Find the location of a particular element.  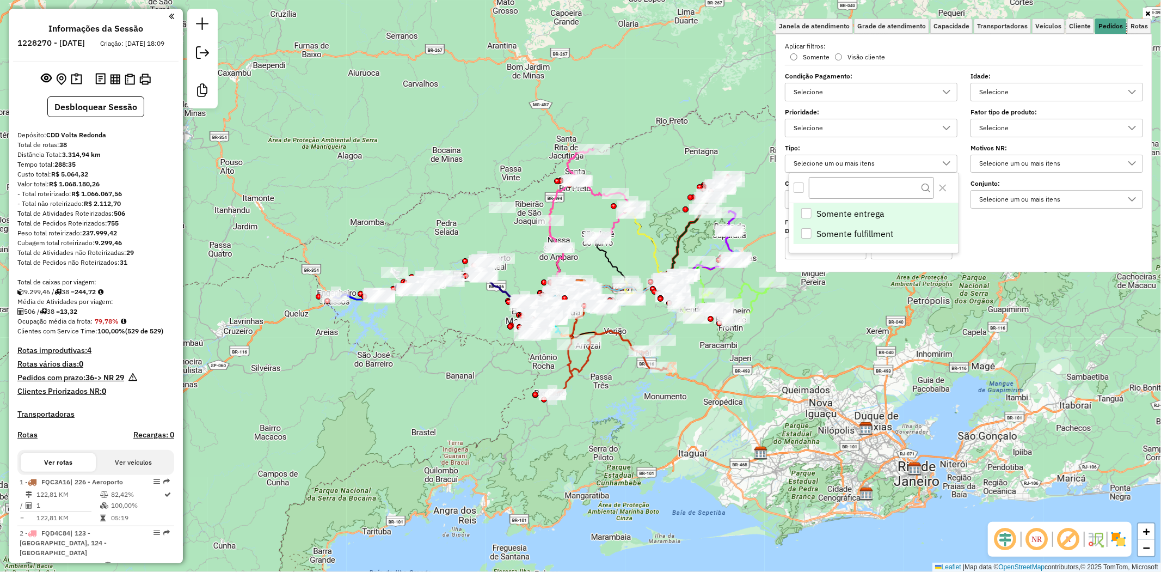

h4: Pedidos com prazo: is located at coordinates (71, 377).